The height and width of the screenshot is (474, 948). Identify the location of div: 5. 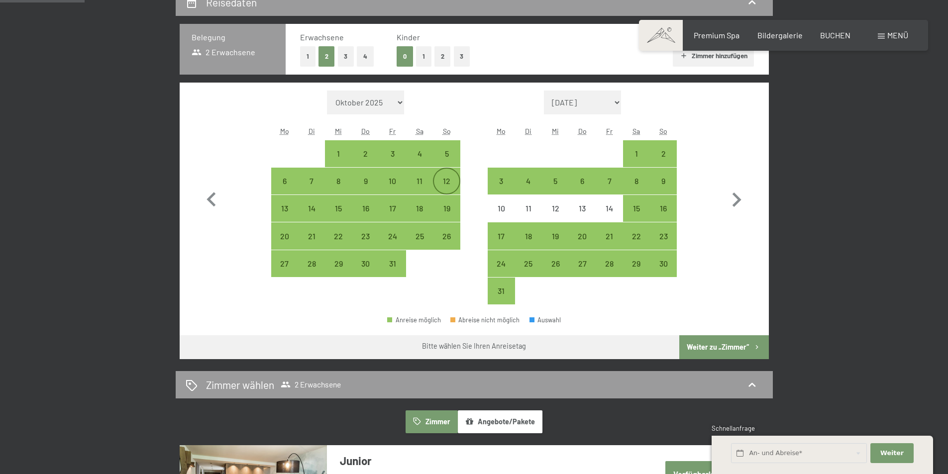
(447, 162).